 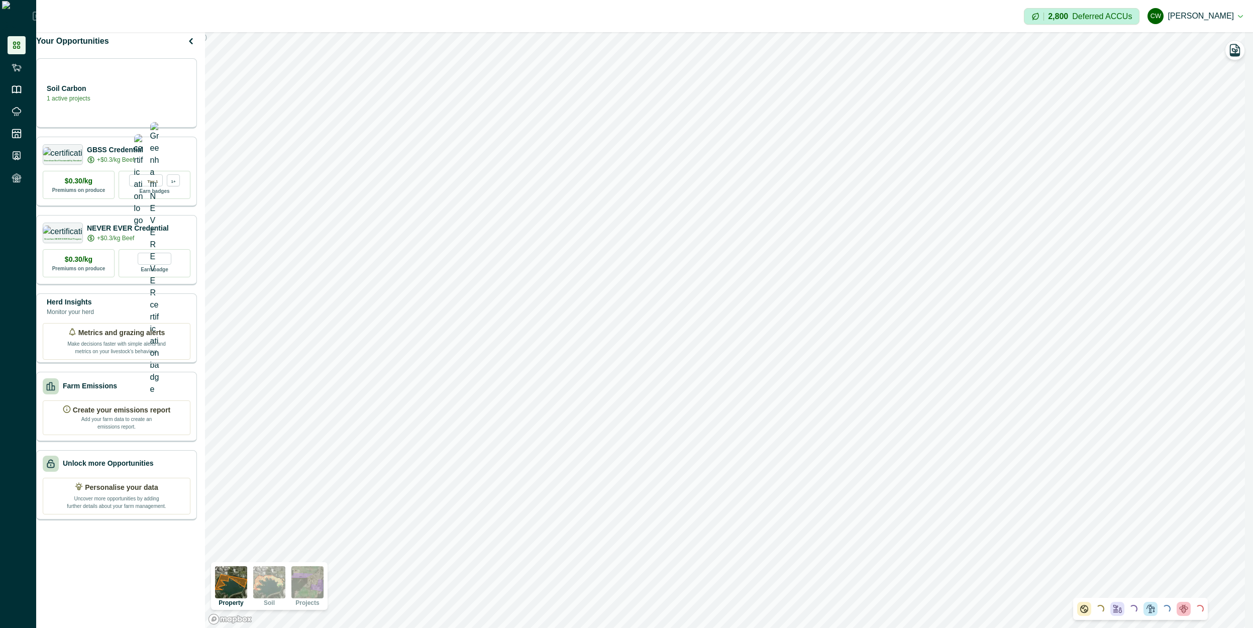 What do you see at coordinates (231, 582) in the screenshot?
I see `img: property preview` at bounding box center [231, 582].